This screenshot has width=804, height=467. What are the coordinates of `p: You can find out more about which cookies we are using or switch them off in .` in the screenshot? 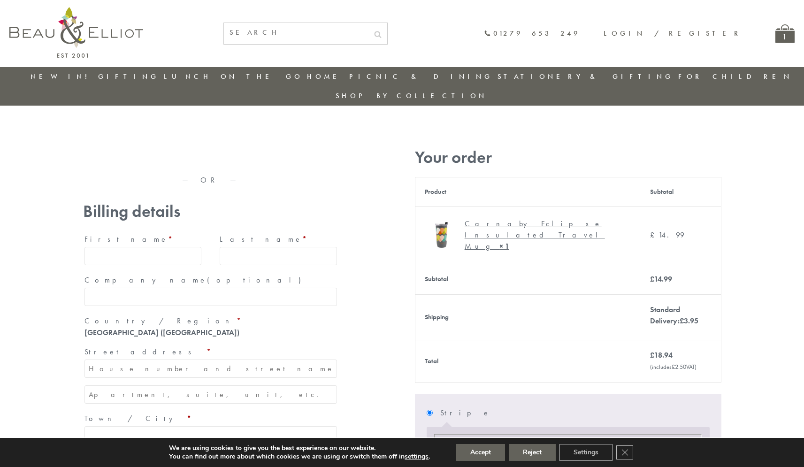 It's located at (299, 457).